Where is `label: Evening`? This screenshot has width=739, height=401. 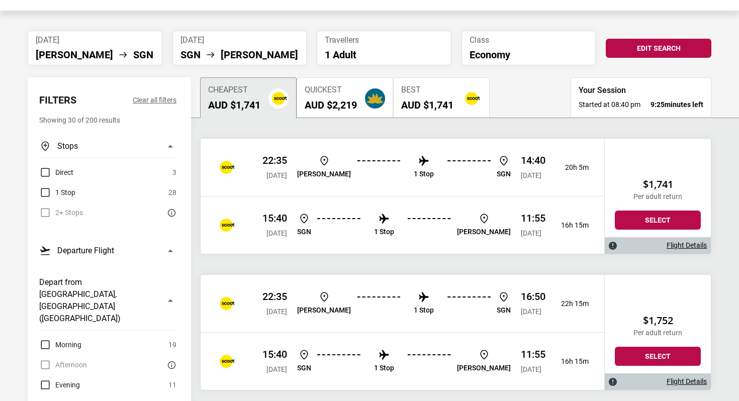
label: Evening is located at coordinates (59, 385).